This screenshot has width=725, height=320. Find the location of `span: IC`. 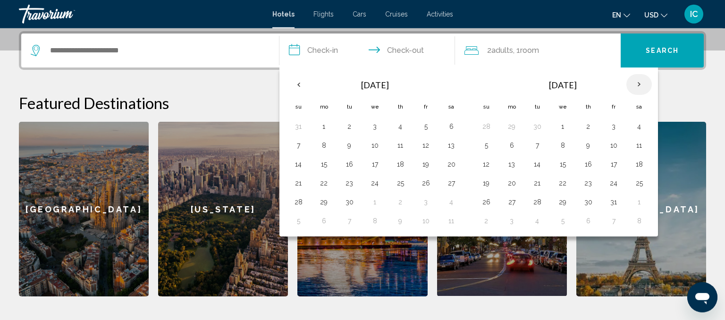

span: IC is located at coordinates (694, 14).